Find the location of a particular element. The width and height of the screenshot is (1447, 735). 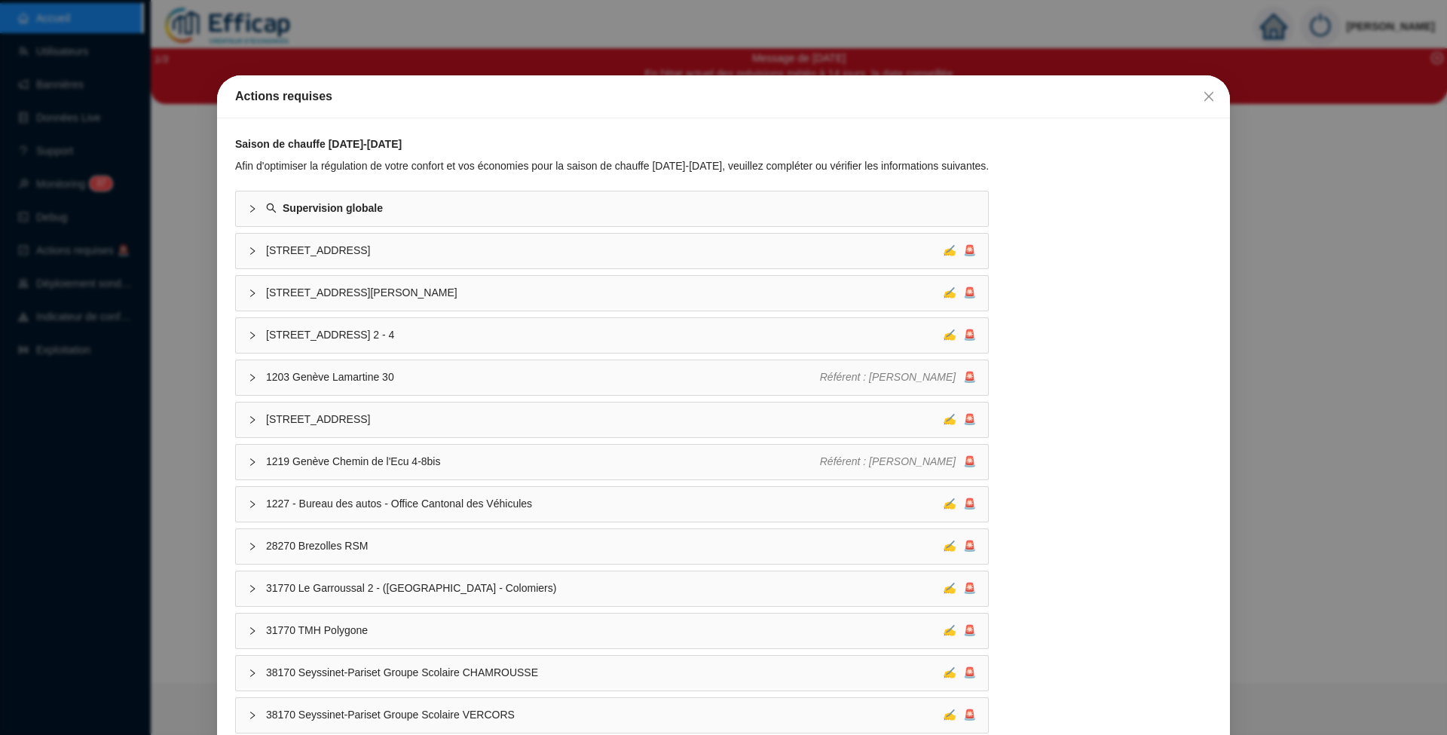

strong: Supervision globale is located at coordinates (332, 208).